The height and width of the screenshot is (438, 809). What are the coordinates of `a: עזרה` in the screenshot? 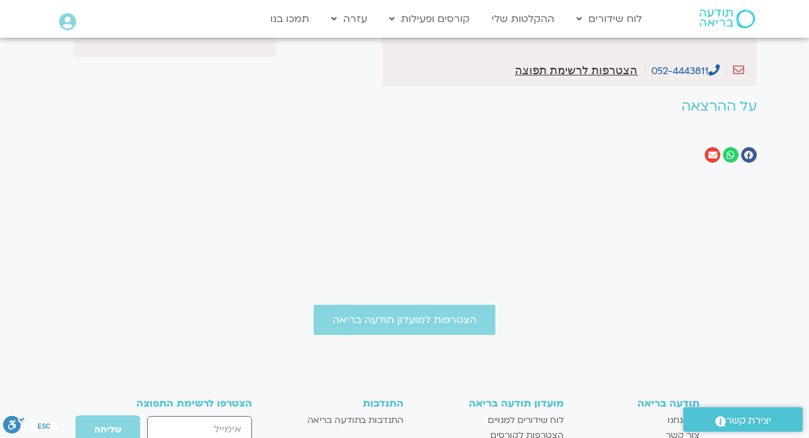 It's located at (349, 19).